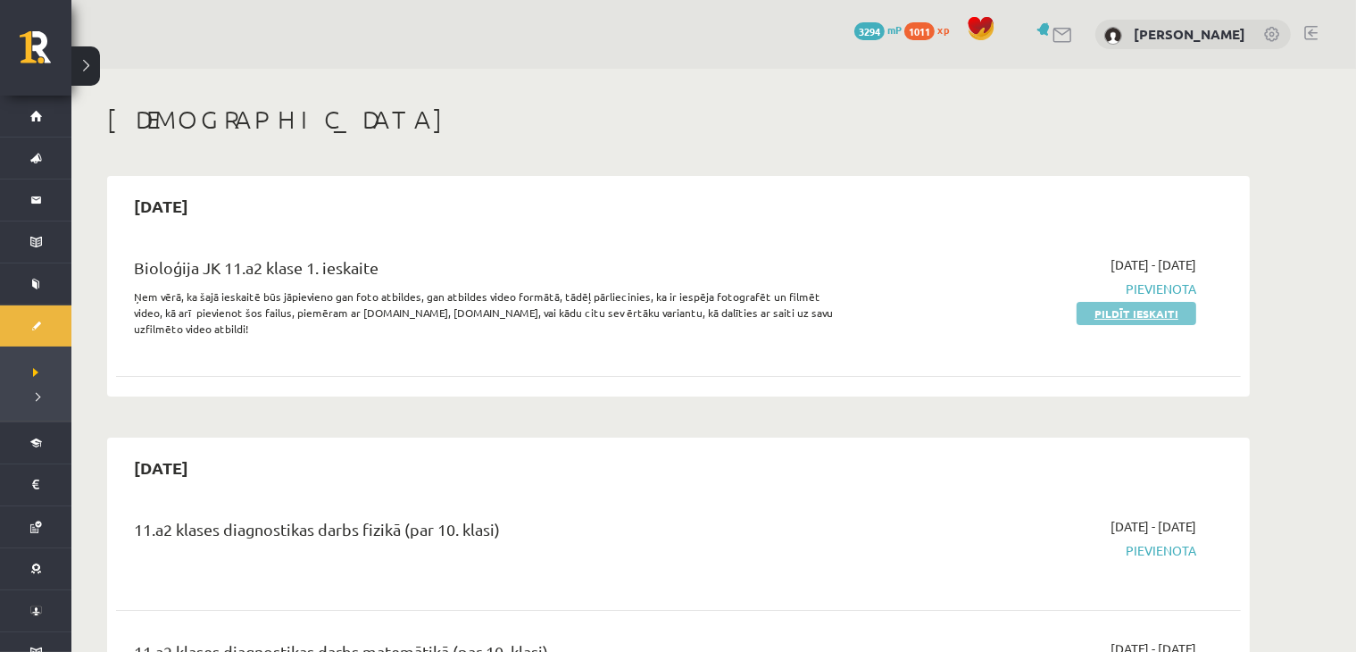 This screenshot has width=1356, height=652. I want to click on a: 1011 xp, so click(931, 29).